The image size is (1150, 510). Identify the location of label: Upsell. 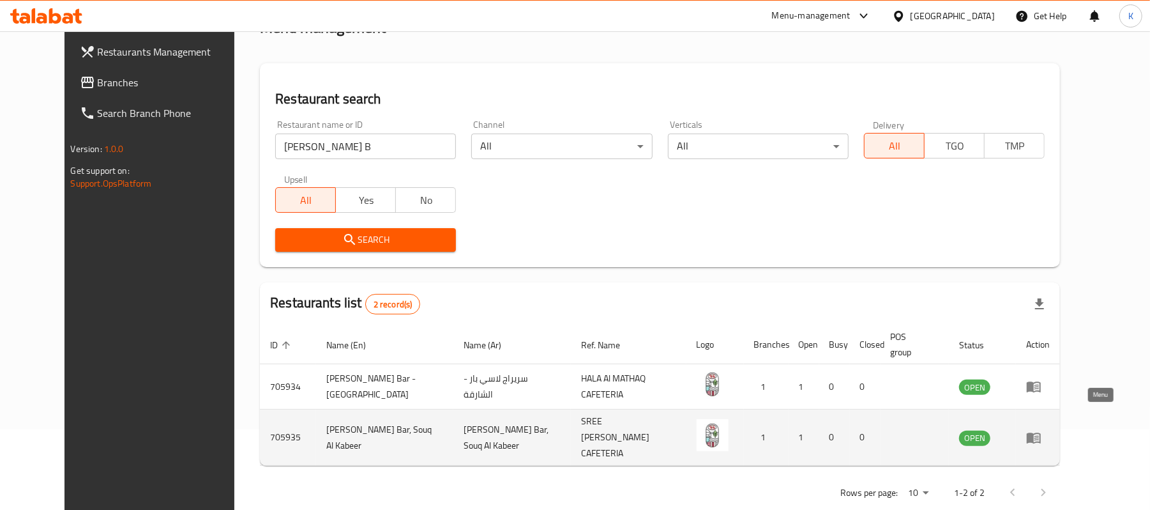
(296, 179).